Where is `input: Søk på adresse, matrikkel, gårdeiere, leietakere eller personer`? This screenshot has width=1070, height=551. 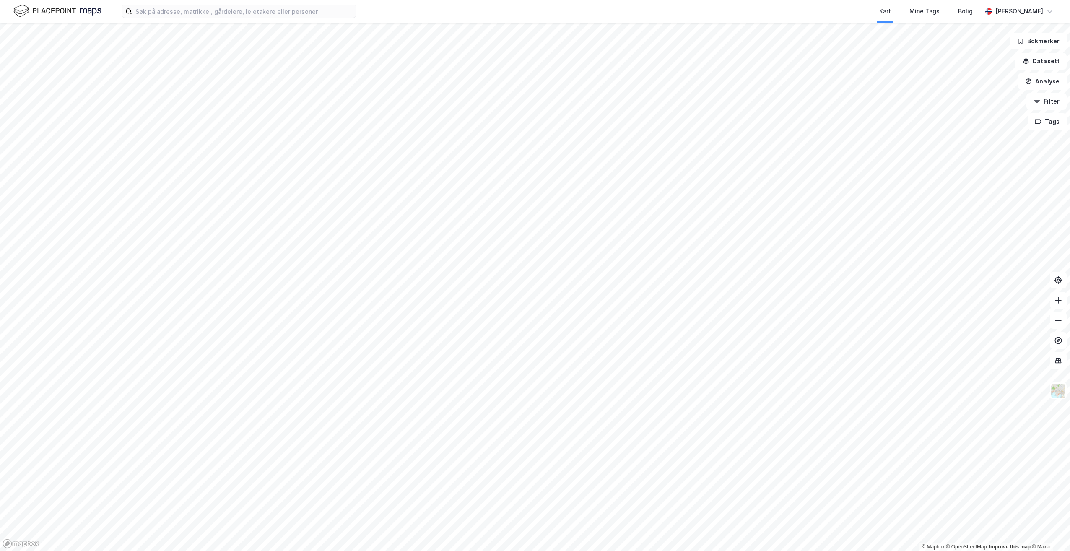
input: Søk på adresse, matrikkel, gårdeiere, leietakere eller personer is located at coordinates (244, 11).